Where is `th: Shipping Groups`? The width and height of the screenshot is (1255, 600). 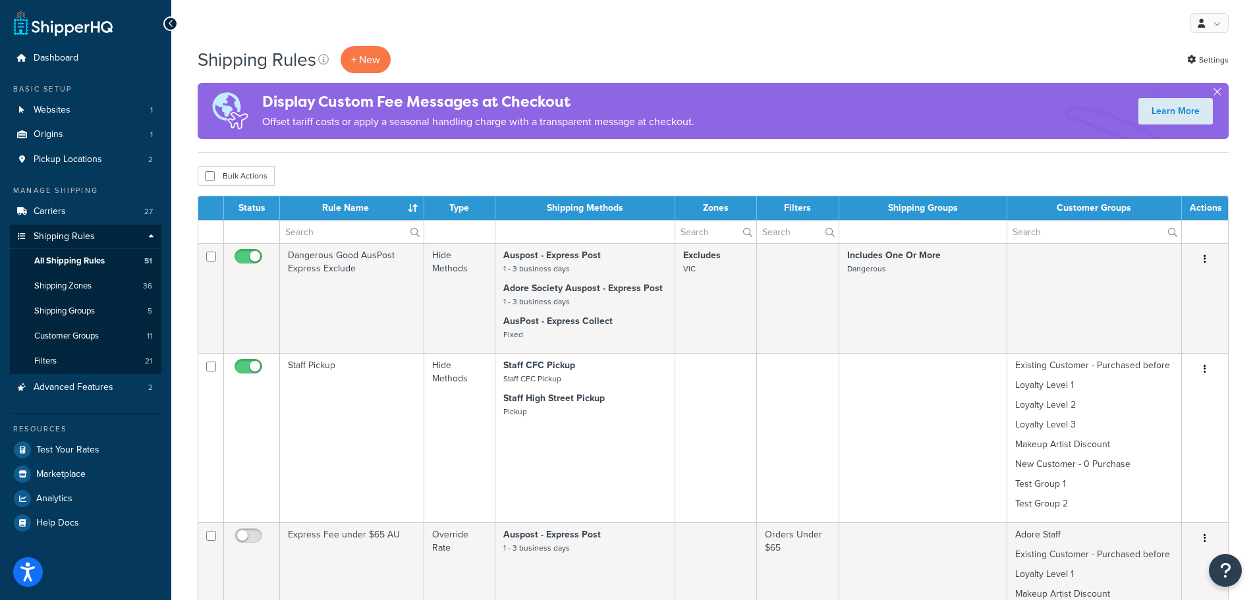 th: Shipping Groups is located at coordinates (923, 208).